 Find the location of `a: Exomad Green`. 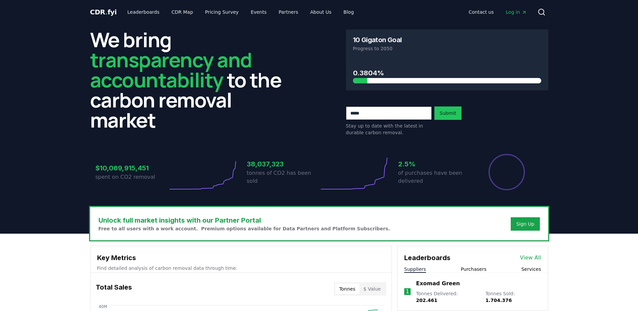

a: Exomad Green is located at coordinates (438, 284).